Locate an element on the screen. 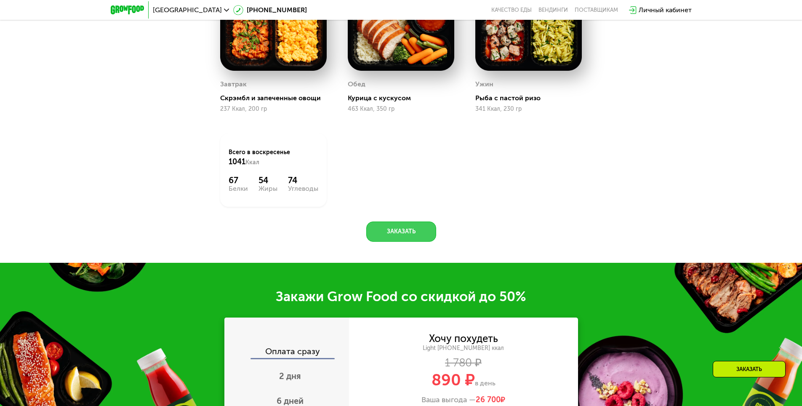 The height and width of the screenshot is (406, 802). span: 2 дня is located at coordinates (290, 376).